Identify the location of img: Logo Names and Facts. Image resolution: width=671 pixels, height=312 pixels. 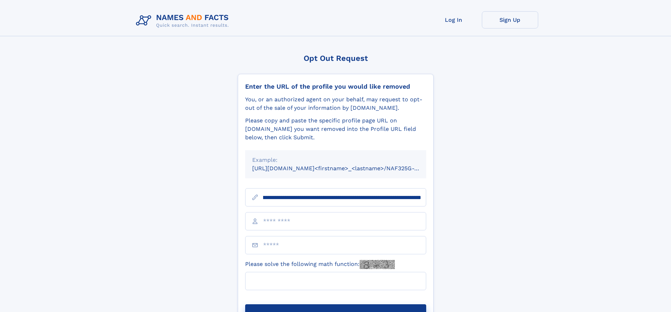
(184, 21).